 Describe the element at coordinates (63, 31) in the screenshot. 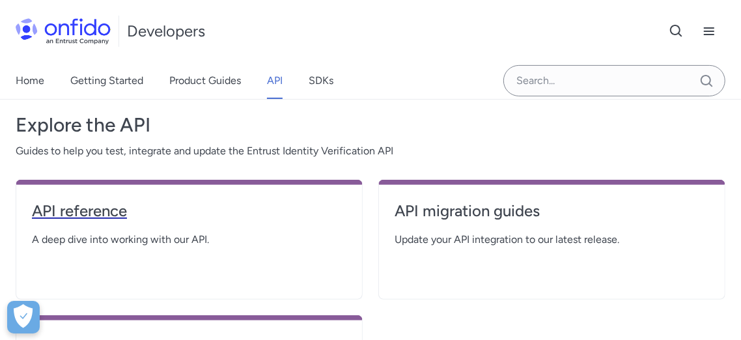

I see `img: Onfido Logo` at that location.